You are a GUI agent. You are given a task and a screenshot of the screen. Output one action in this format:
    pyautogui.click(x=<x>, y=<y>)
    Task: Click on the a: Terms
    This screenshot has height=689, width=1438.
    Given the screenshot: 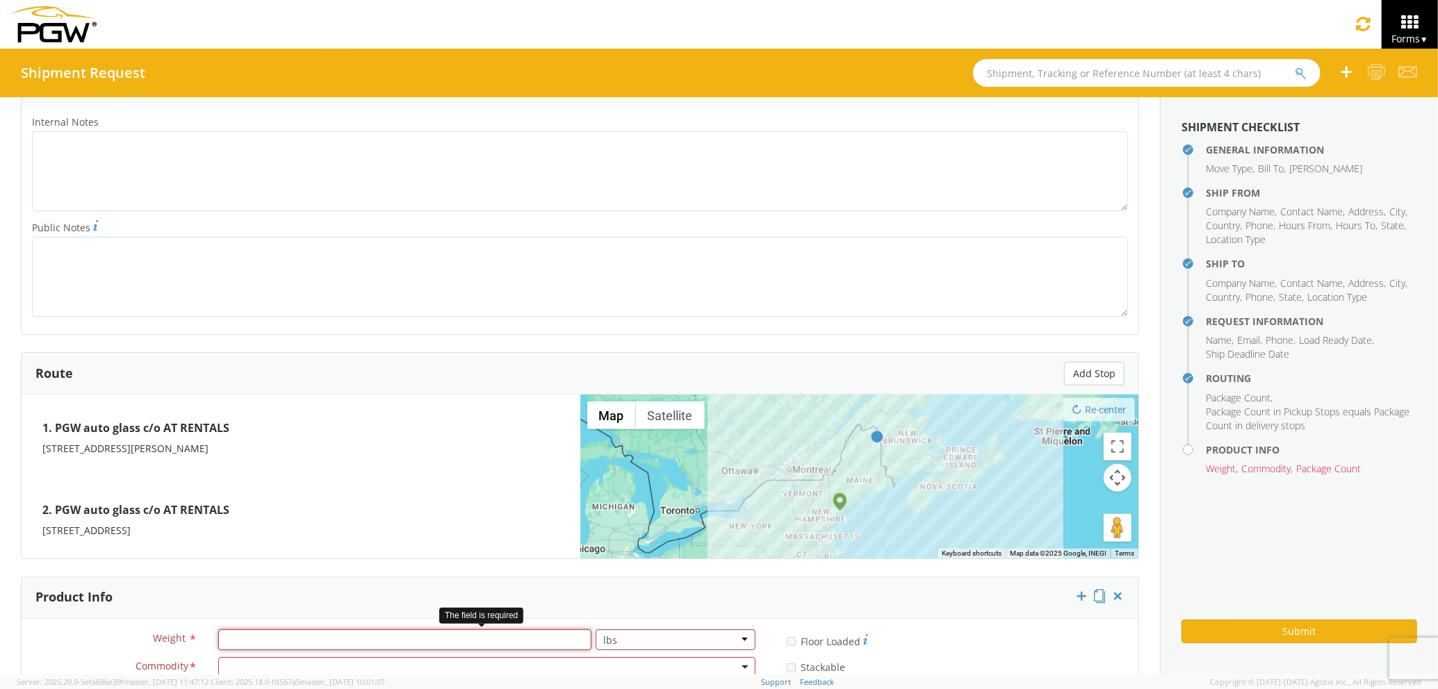 What is the action you would take?
    pyautogui.click(x=1124, y=553)
    